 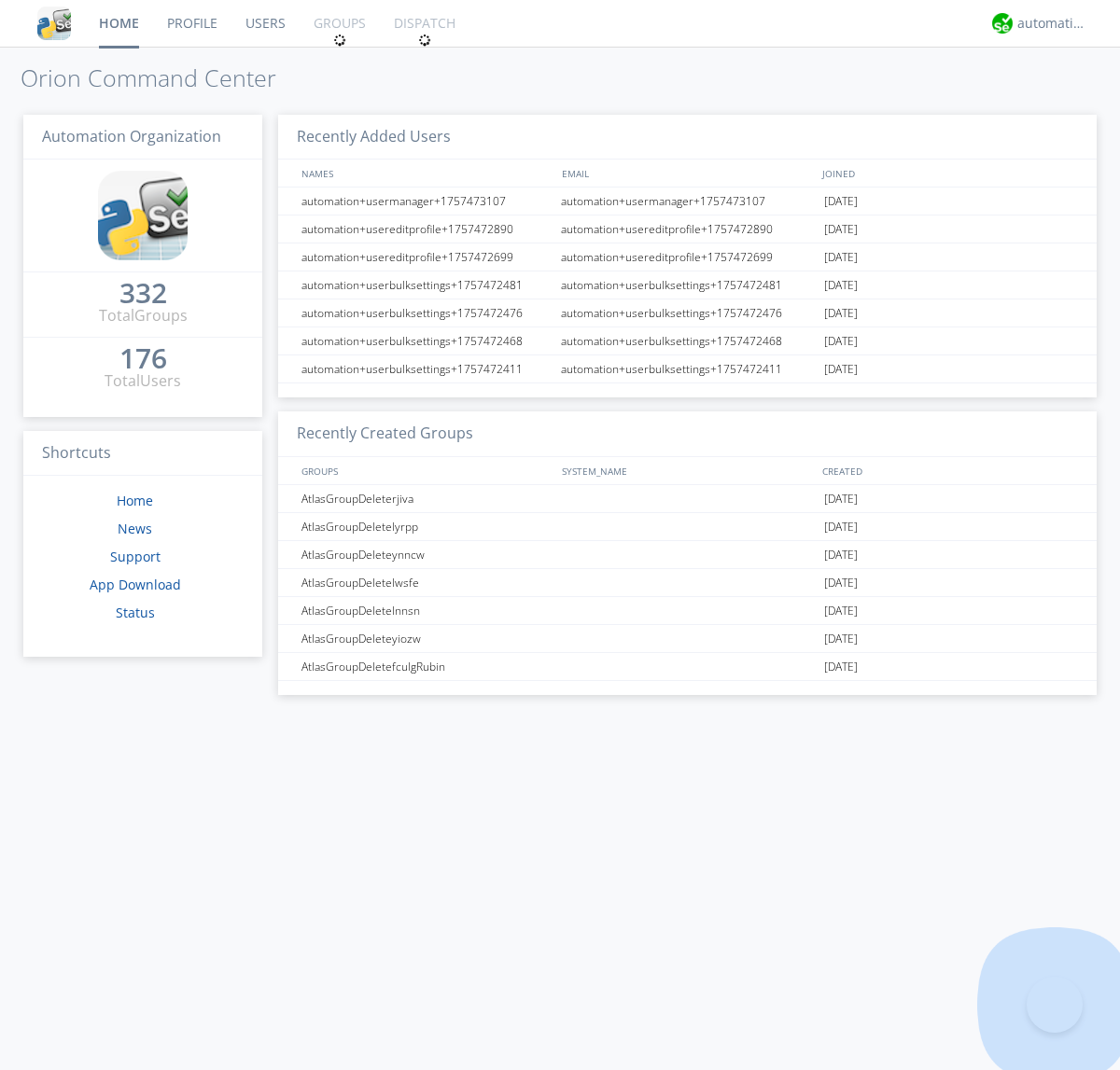 I want to click on a: Status, so click(x=136, y=612).